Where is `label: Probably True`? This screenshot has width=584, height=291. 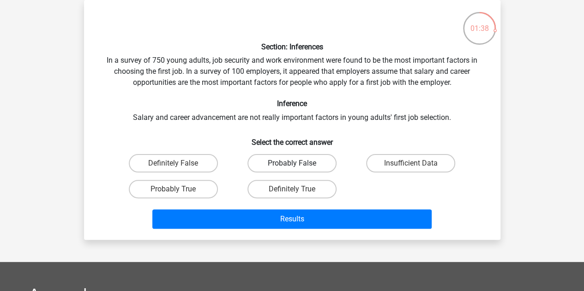 label: Probably True is located at coordinates (173, 189).